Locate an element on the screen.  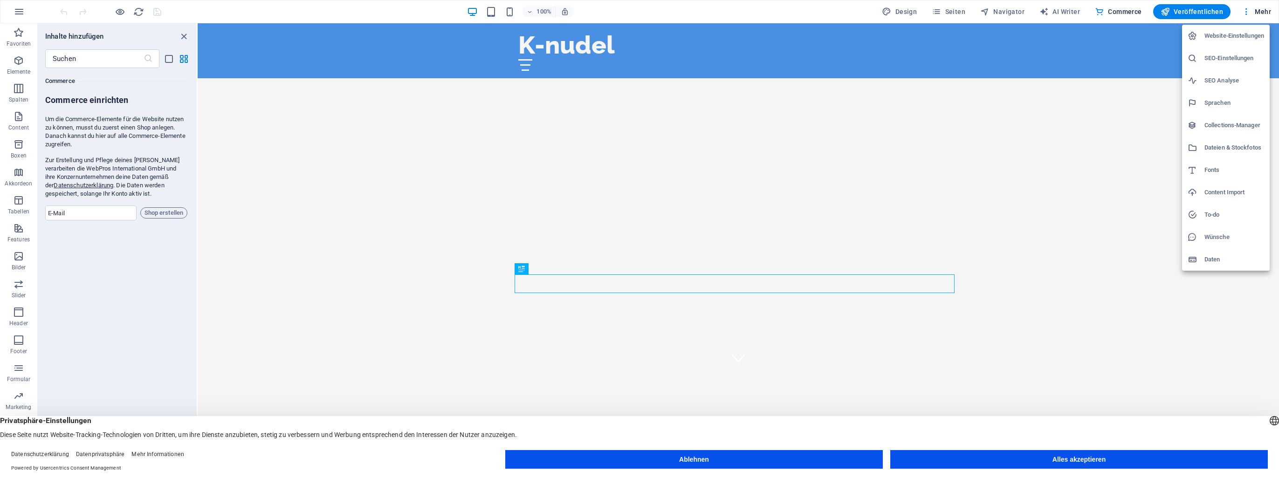
h6: Website-Einstellungen is located at coordinates (1234, 36).